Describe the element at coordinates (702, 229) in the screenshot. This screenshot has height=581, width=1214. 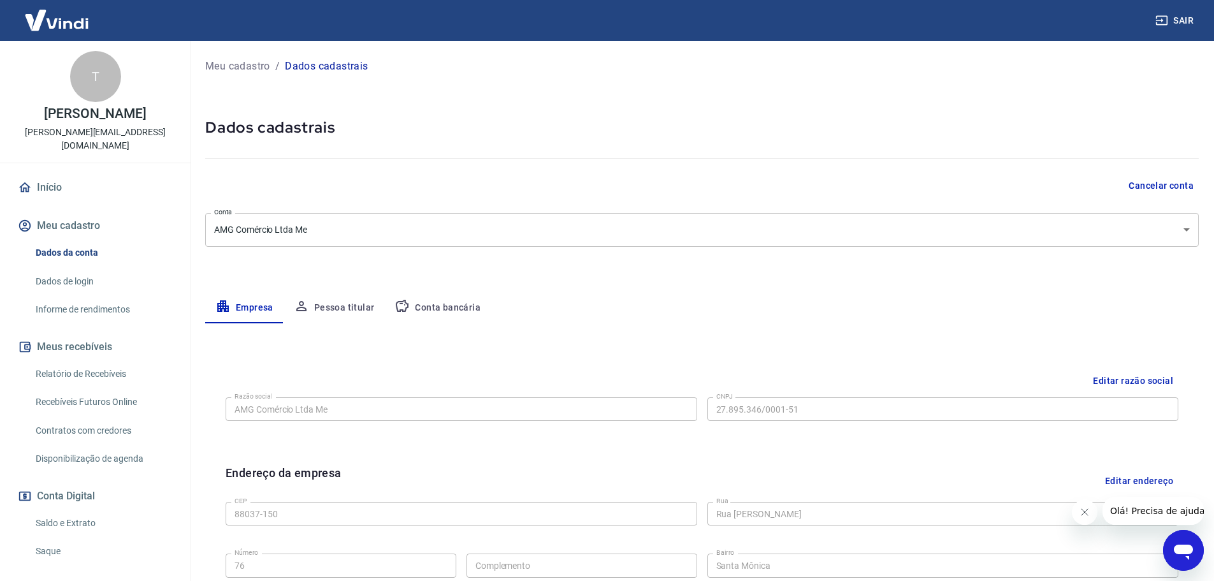
I see `div: AMG Comércio Ltda Me` at that location.